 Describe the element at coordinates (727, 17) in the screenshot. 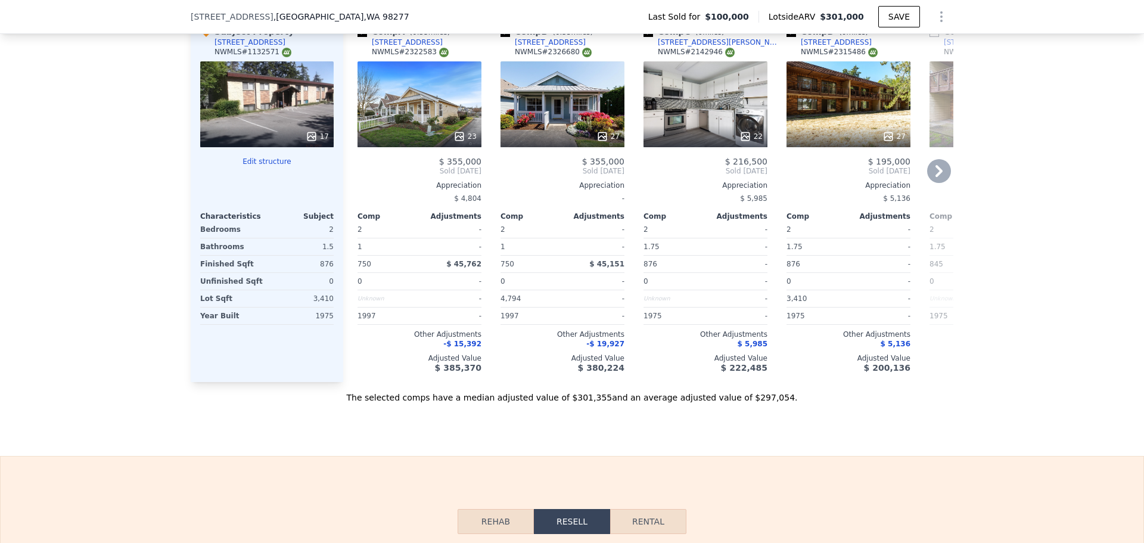

I see `span: $100,000` at that location.